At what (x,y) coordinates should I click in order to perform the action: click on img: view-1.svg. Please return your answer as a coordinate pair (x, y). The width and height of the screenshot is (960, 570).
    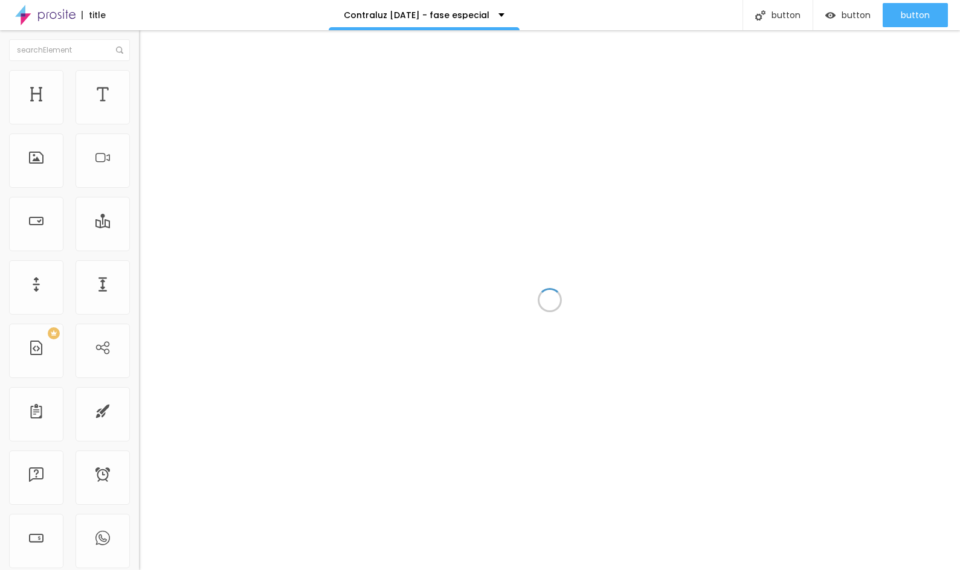
    Looking at the image, I should click on (830, 15).